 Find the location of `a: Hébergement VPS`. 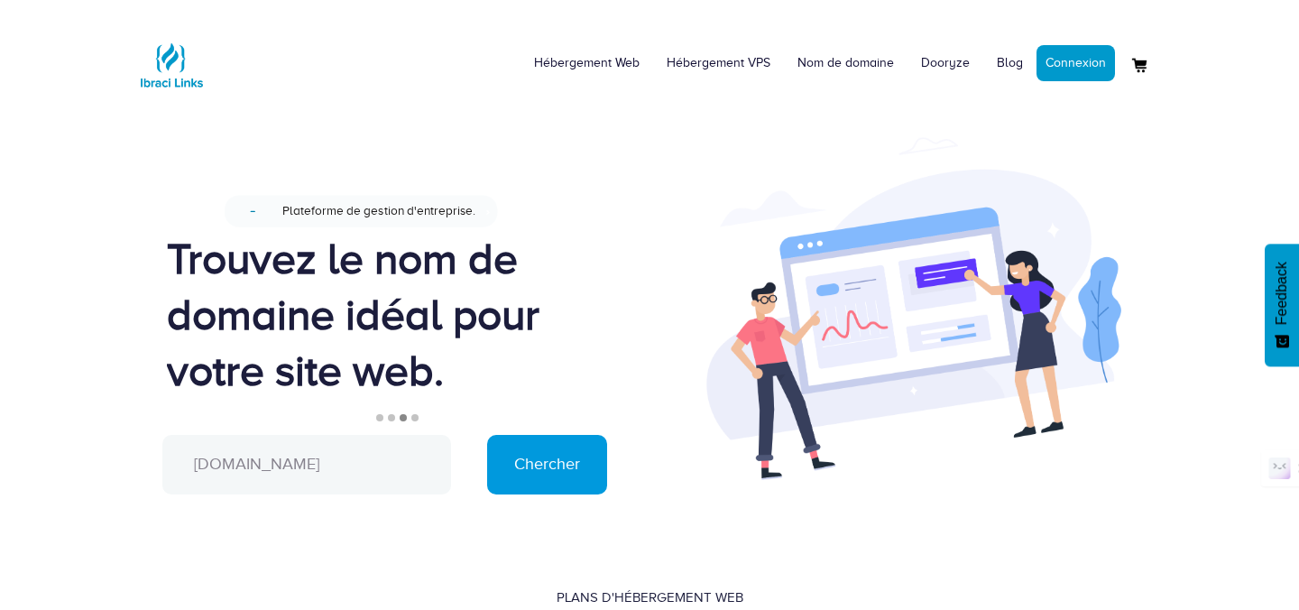

a: Hébergement VPS is located at coordinates (718, 63).